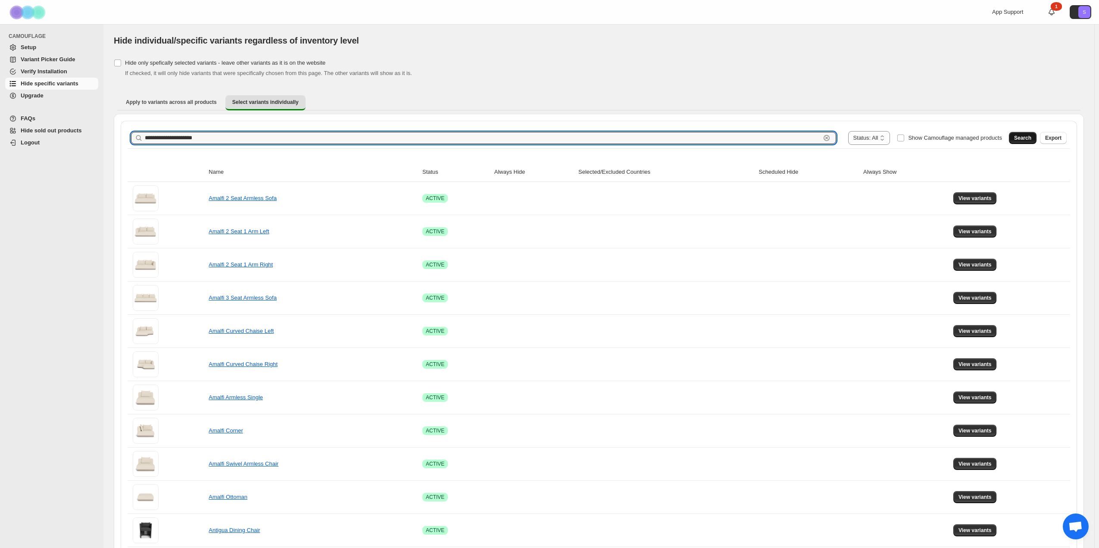  What do you see at coordinates (28, 47) in the screenshot?
I see `span: Setup` at bounding box center [28, 47].